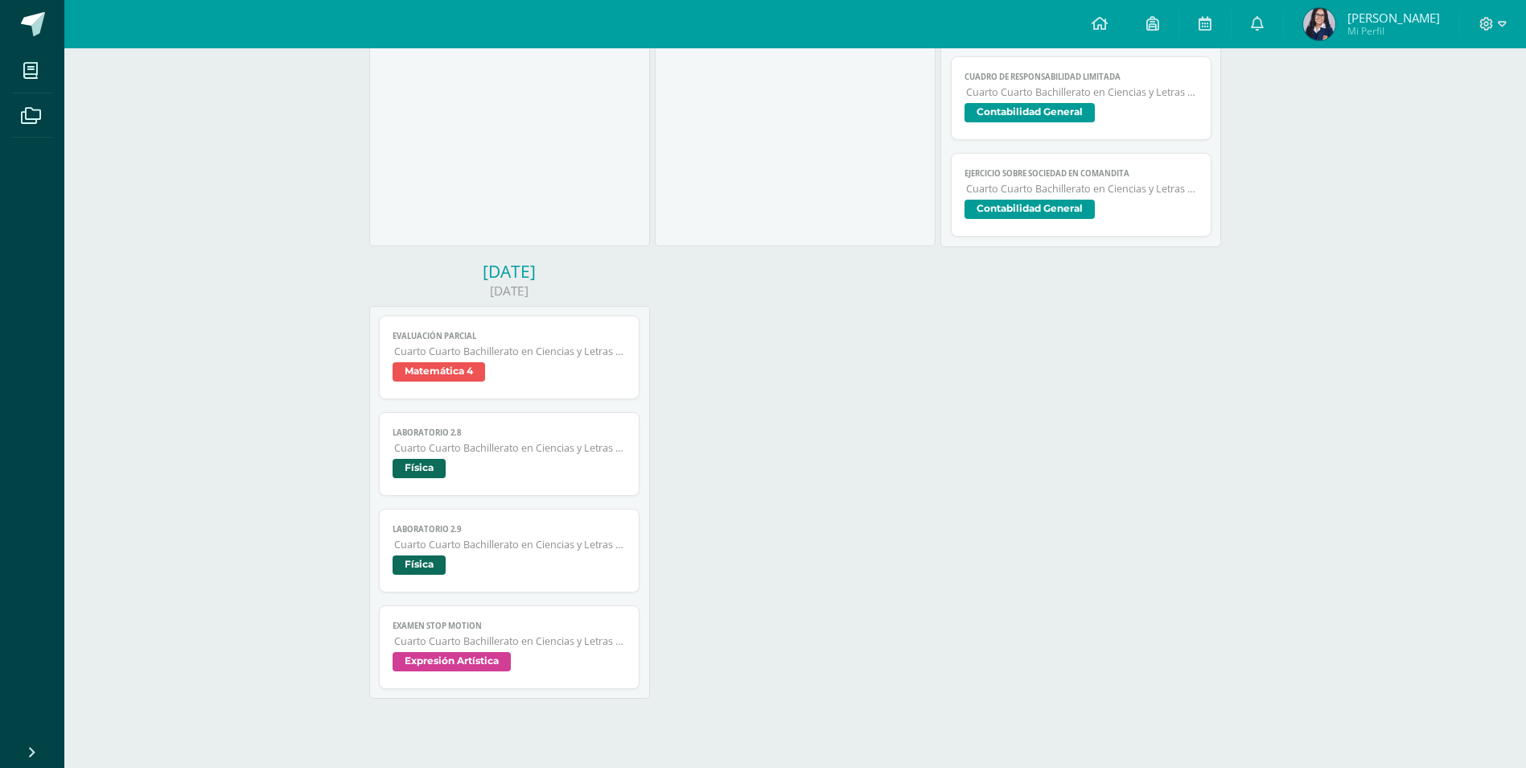  Describe the element at coordinates (509, 432) in the screenshot. I see `span: Laboratorio 2.8` at that location.